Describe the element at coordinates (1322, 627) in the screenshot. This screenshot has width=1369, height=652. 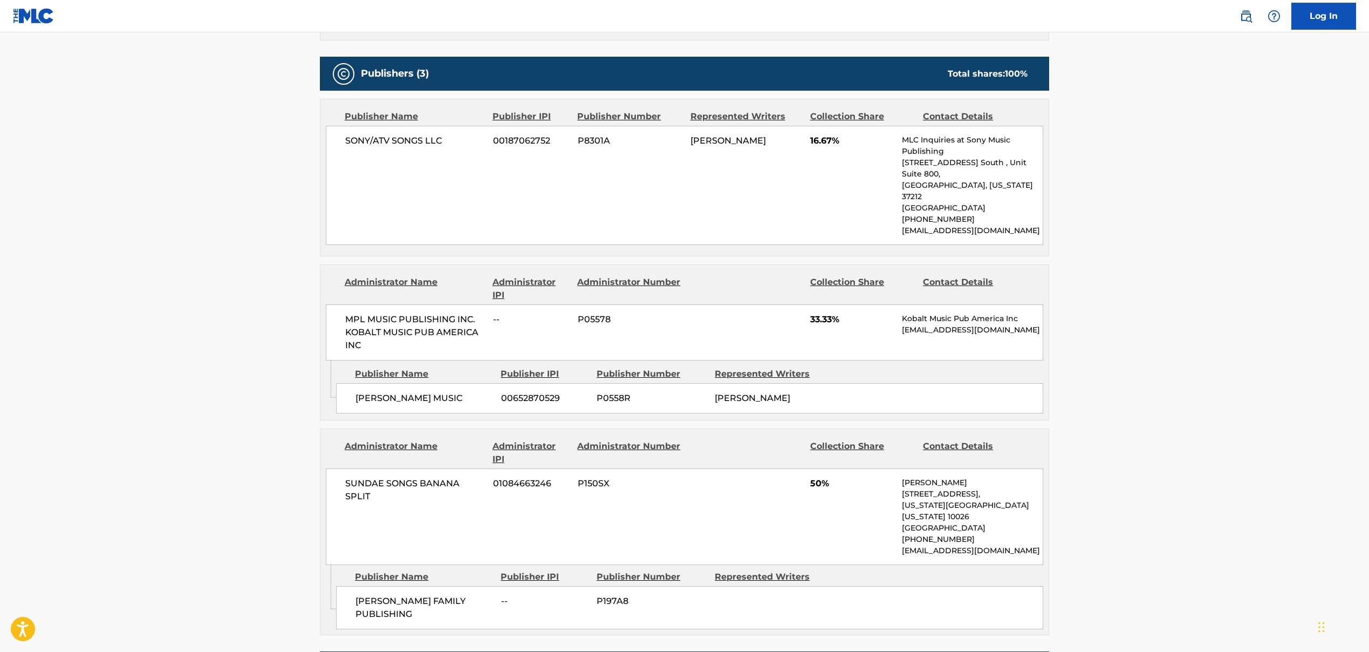
I see `div: Drag` at that location.